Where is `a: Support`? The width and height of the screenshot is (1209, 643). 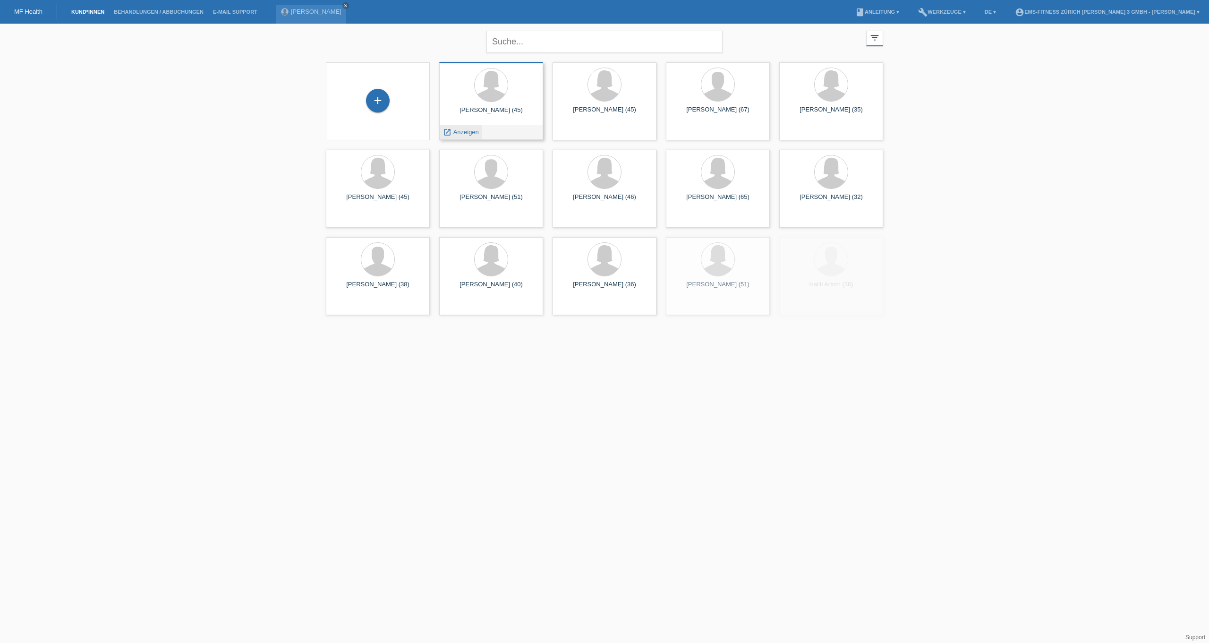 a: Support is located at coordinates (1196, 637).